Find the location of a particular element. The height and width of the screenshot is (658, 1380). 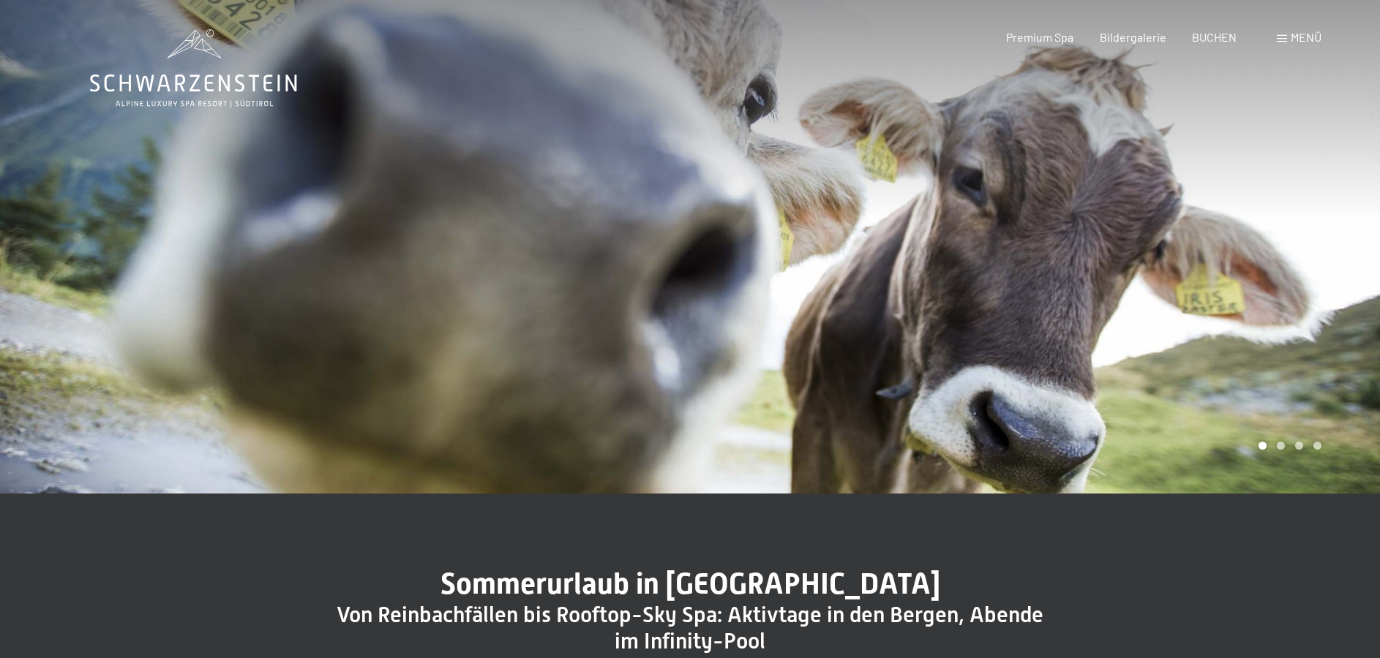

a: Premium Spa is located at coordinates (1040, 37).